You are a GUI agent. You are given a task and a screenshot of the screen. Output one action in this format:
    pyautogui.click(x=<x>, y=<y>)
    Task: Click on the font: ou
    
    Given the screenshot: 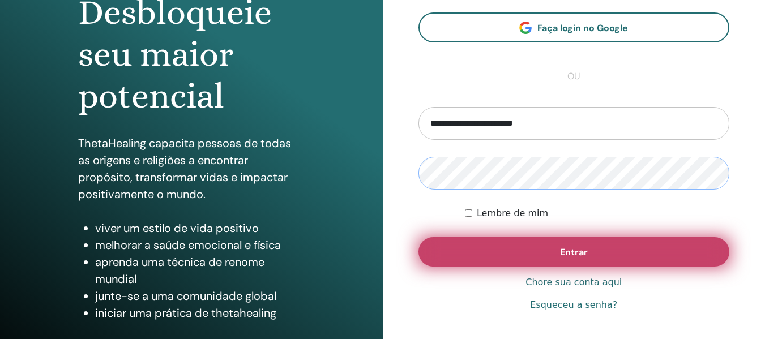 What is the action you would take?
    pyautogui.click(x=574, y=76)
    